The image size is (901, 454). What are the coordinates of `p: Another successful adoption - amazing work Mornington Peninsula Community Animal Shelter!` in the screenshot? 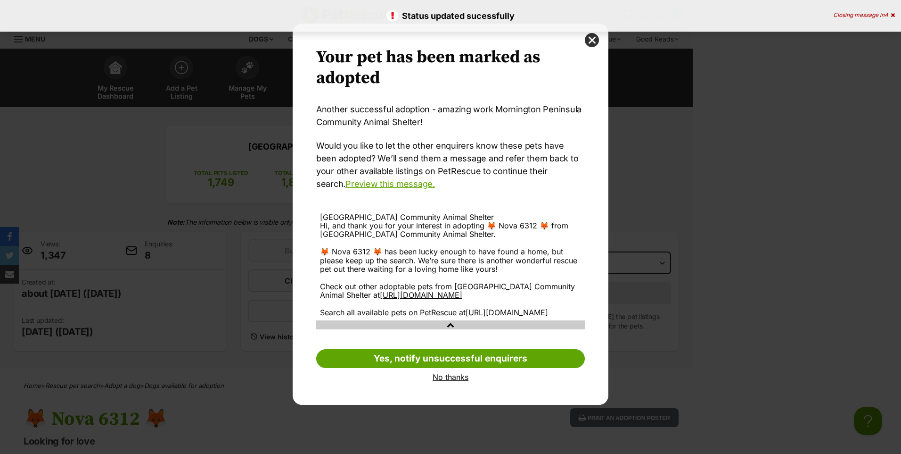 It's located at (451, 116).